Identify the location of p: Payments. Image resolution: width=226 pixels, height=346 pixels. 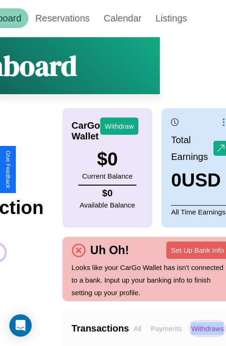
(166, 328).